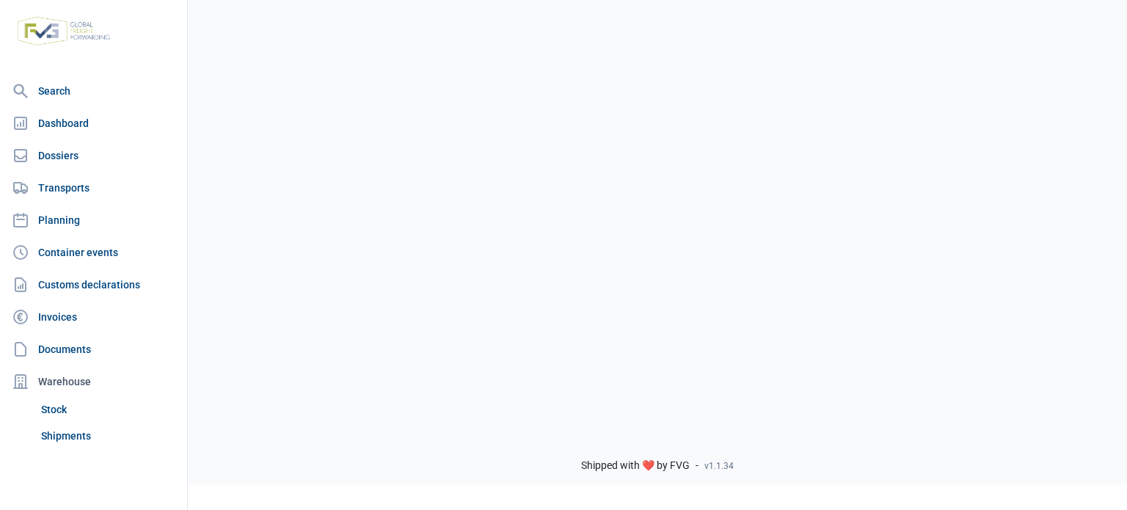 This screenshot has height=510, width=1127. I want to click on img: FVG - Global freight forwarding, so click(64, 31).